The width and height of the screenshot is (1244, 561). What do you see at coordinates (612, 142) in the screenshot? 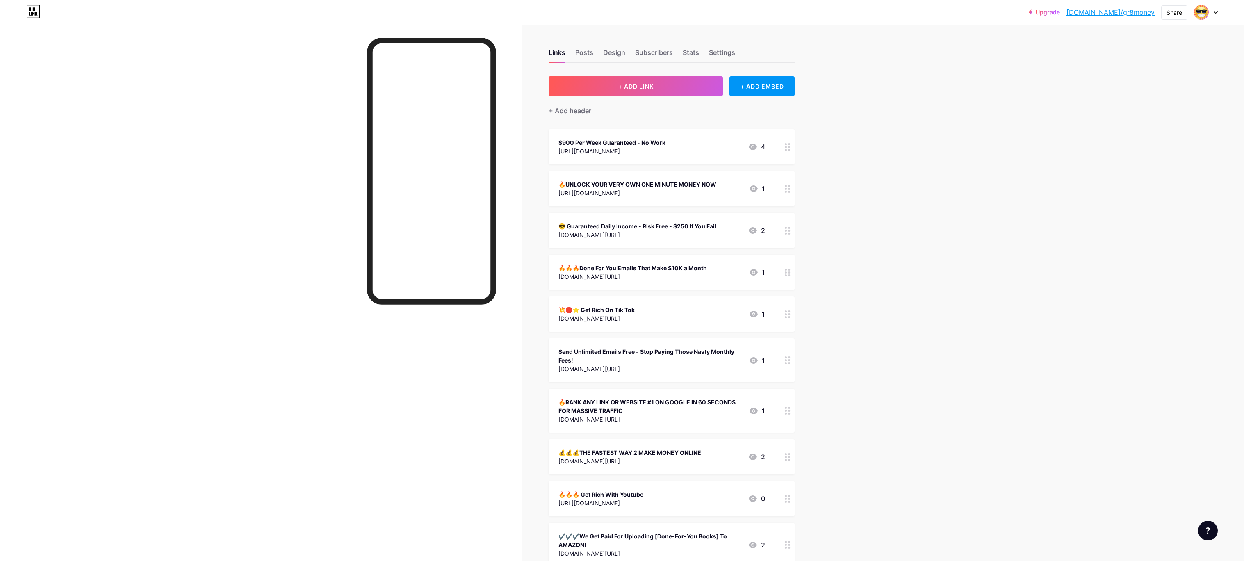
I see `div: $900 Per Week Guaranteed - No Work` at bounding box center [612, 142].